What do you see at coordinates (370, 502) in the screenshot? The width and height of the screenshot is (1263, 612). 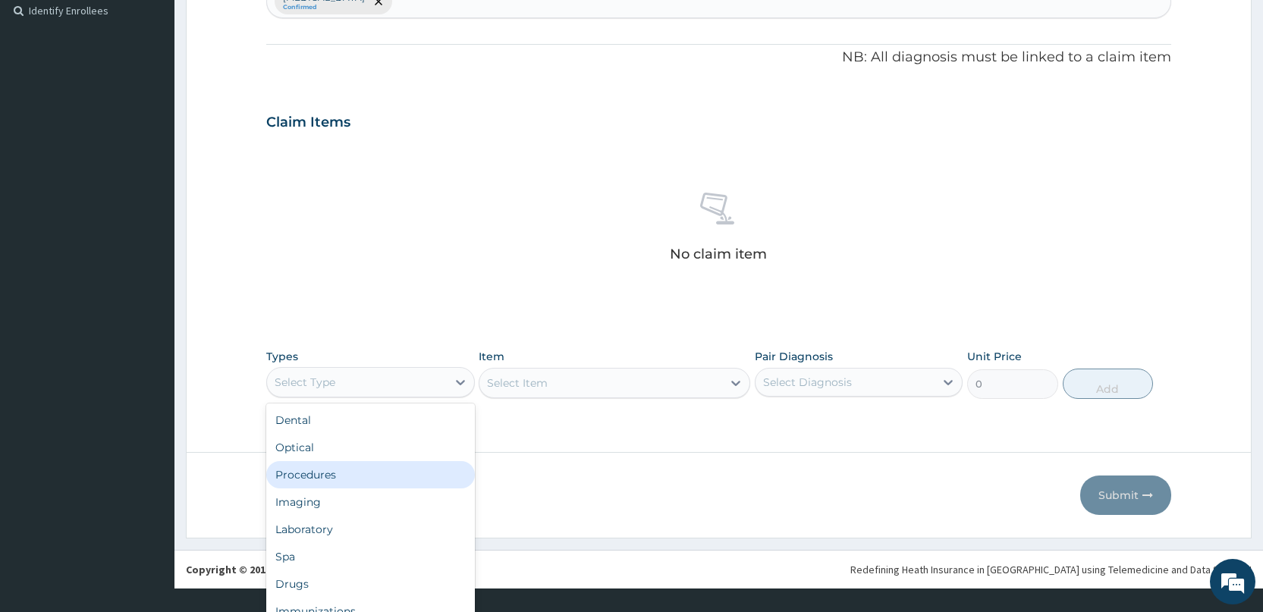 I see `div: Imaging` at bounding box center [370, 502].